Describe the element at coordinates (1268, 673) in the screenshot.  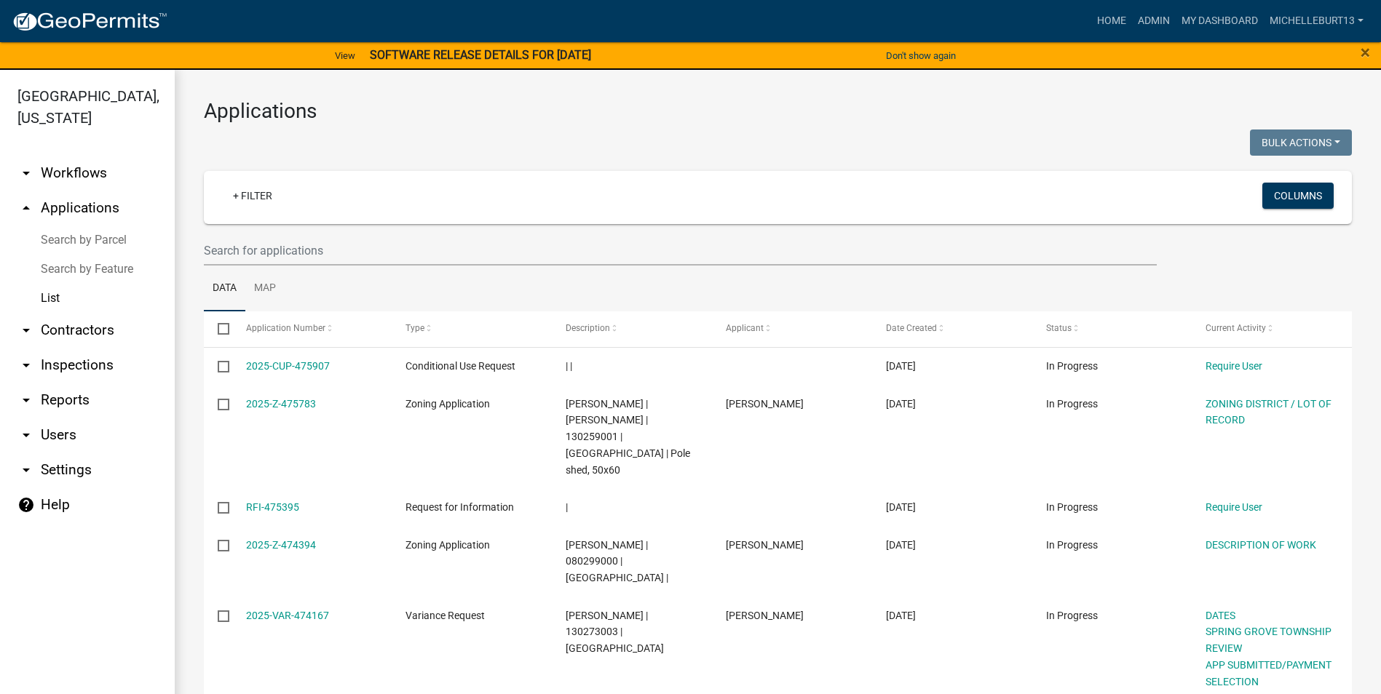
I see `a: APP SUBMITTED/PAYMENT SELECTION` at that location.